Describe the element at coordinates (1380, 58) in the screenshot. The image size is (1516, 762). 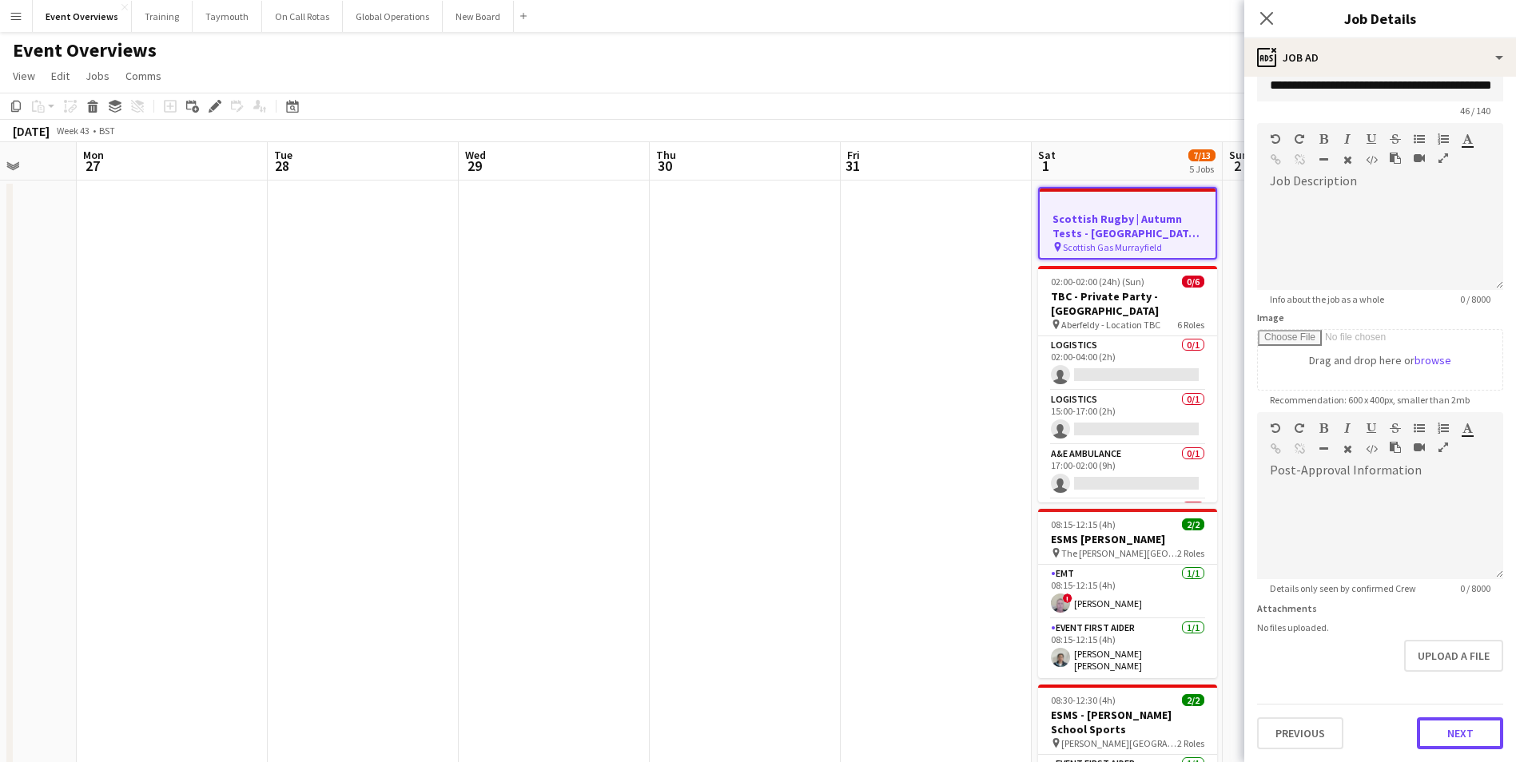
I see `div: Job Ad` at that location.